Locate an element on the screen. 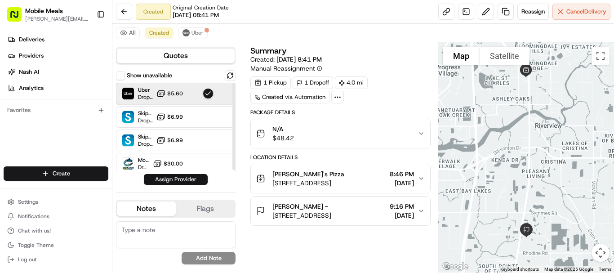  button: Show satellite imagery is located at coordinates (504, 56).